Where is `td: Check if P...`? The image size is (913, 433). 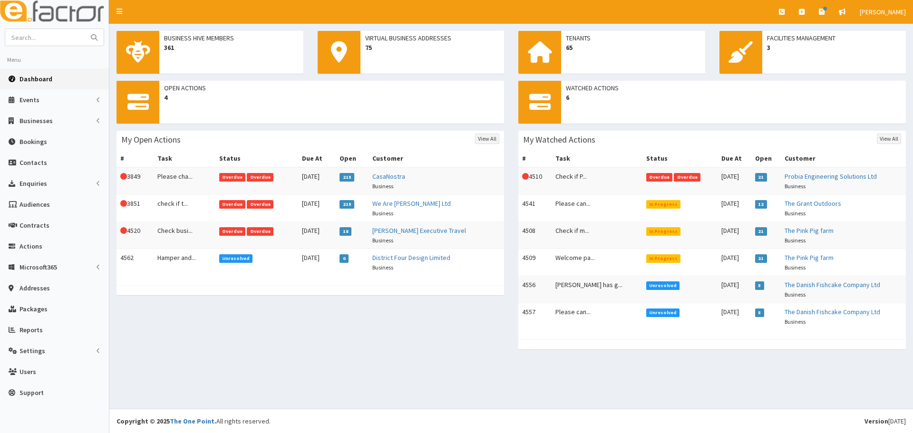 td: Check if P... is located at coordinates (597, 181).